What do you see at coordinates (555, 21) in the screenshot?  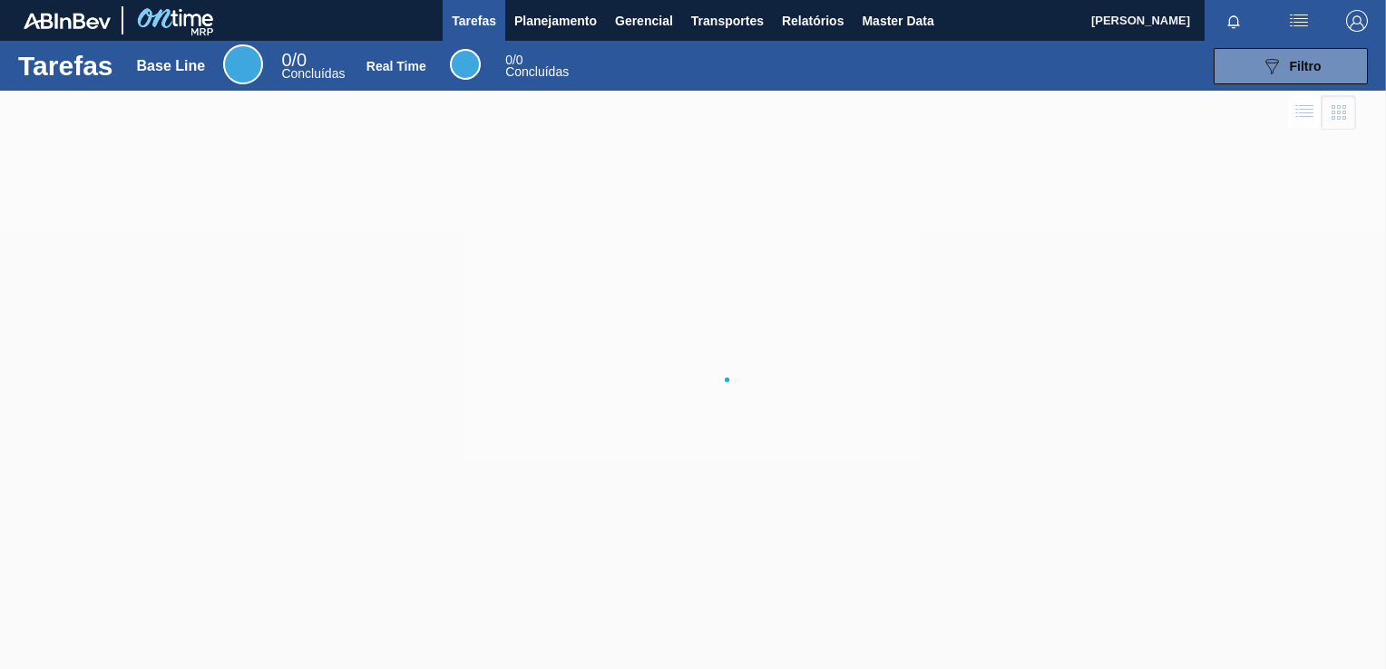 I see `span: Planejamento` at bounding box center [555, 21].